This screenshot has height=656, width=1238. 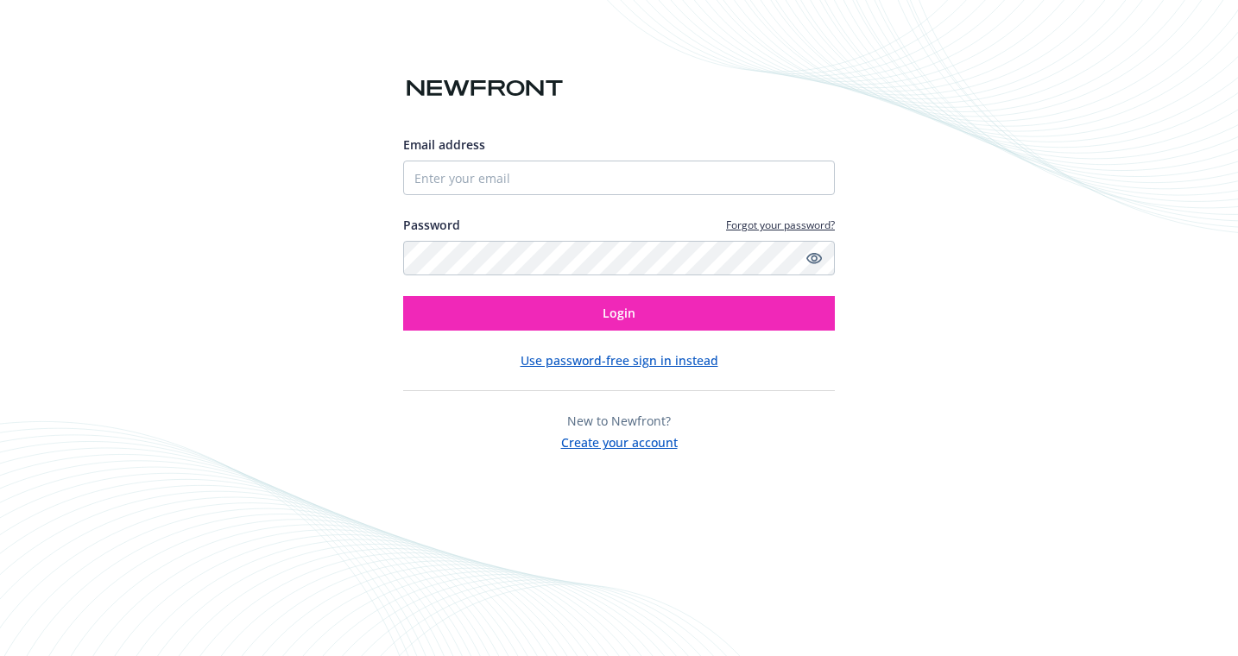 What do you see at coordinates (432, 224) in the screenshot?
I see `label: Password` at bounding box center [432, 224].